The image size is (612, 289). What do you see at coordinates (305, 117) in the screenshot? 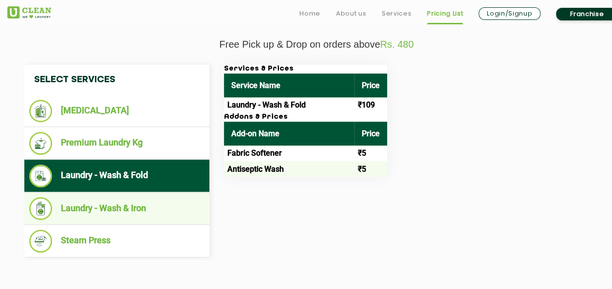
I see `h3: Addons & Prices` at bounding box center [305, 117].